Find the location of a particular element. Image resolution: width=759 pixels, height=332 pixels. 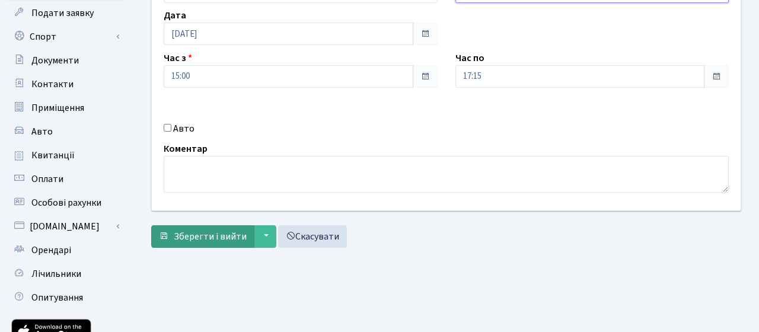

span: Опитування is located at coordinates (57, 298).